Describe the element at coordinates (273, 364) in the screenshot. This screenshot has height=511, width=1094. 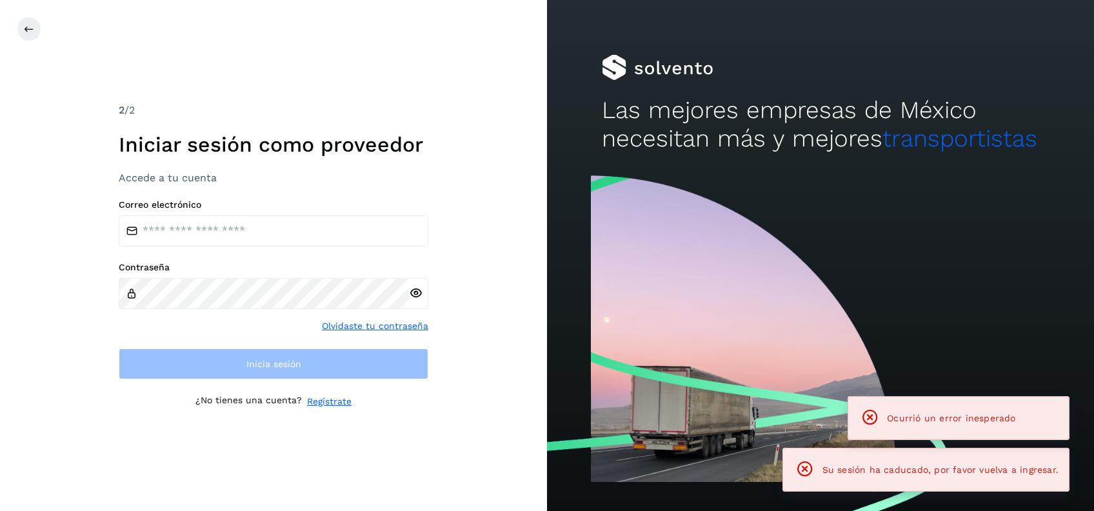
I see `button: Inicia sesión` at that location.